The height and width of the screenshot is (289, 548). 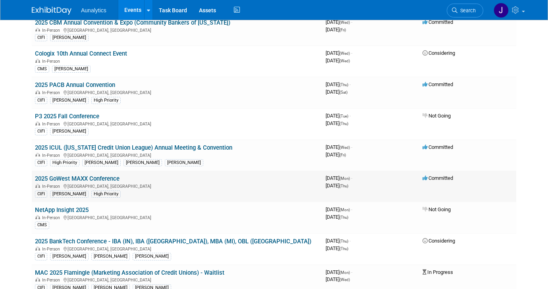 I want to click on a: MAC 2025 Flamingle (Marketing Association of Credit Unions) - Waitlist, so click(x=129, y=273).